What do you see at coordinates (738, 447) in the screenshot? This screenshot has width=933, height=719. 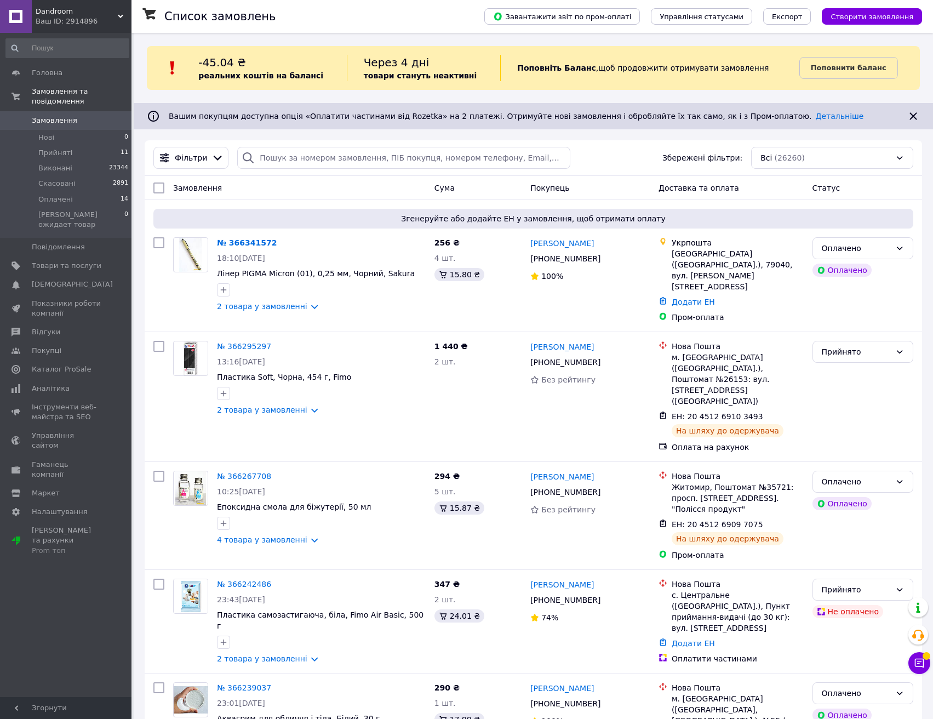 I see `div: Оплата на рахунок` at bounding box center [738, 447].